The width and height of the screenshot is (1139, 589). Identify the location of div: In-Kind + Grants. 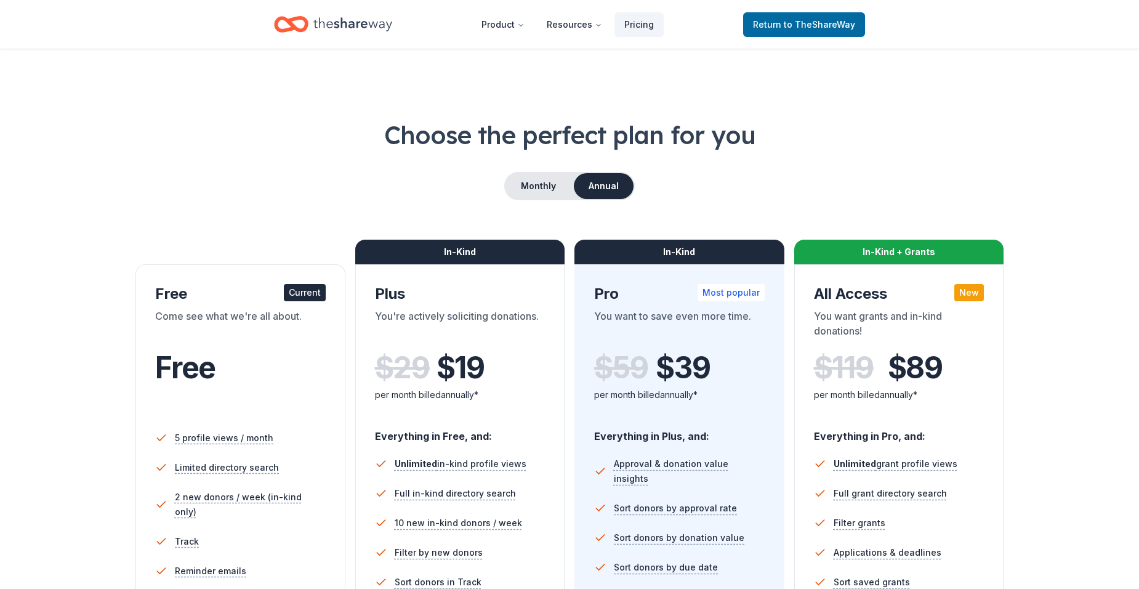
(899, 252).